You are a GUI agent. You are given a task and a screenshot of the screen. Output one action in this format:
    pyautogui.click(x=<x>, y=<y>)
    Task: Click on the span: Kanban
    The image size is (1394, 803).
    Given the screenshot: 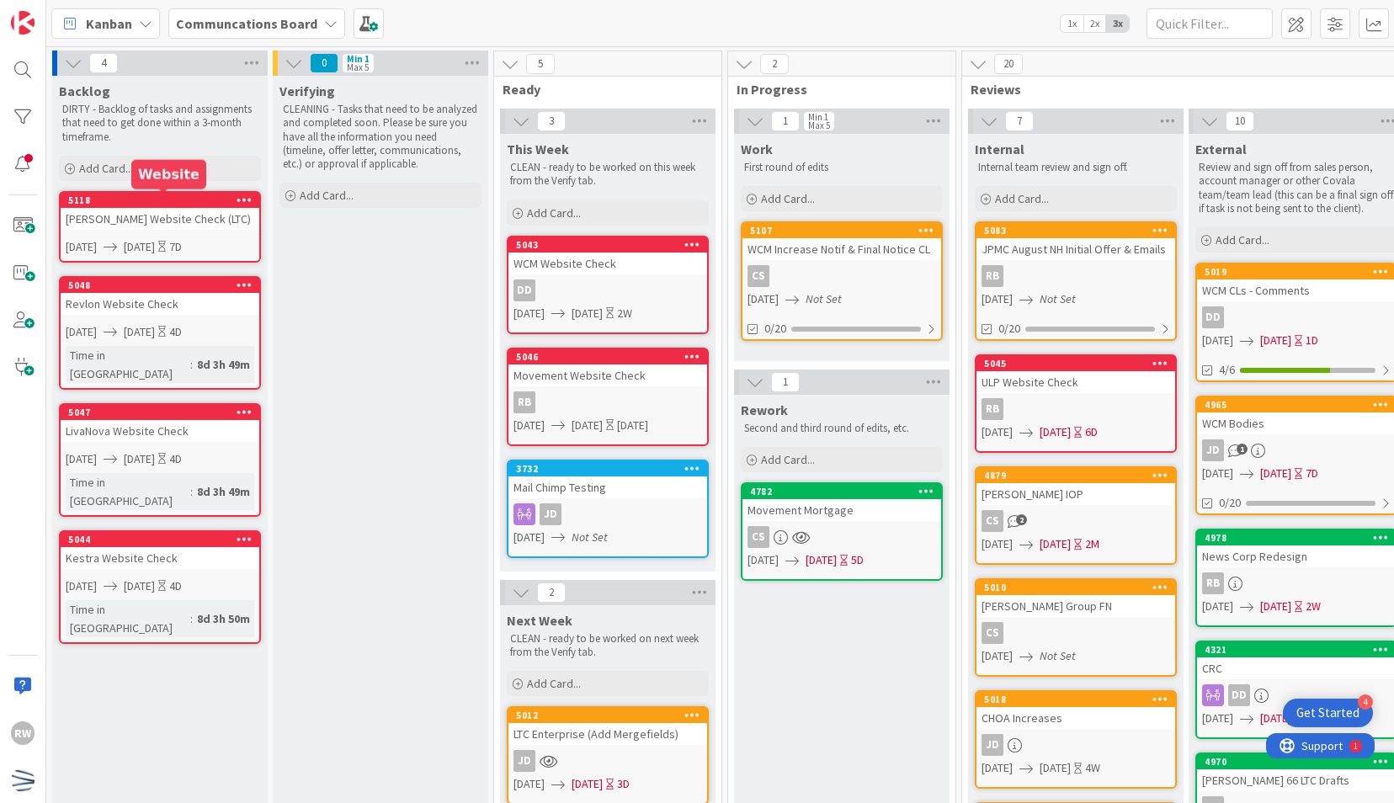 What is the action you would take?
    pyautogui.click(x=109, y=24)
    